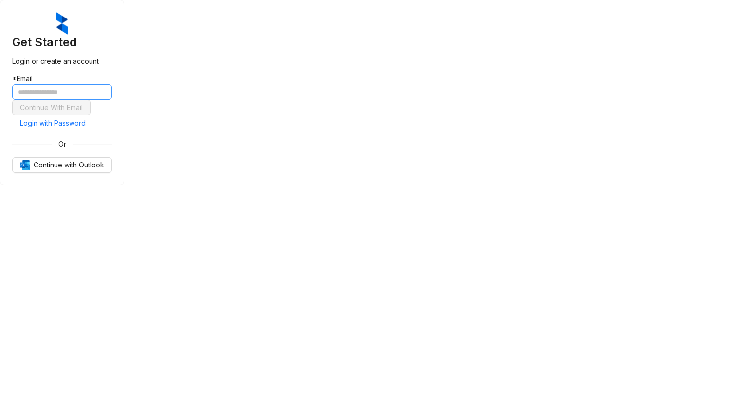 This screenshot has height=406, width=732. I want to click on h3: Get Started, so click(62, 42).